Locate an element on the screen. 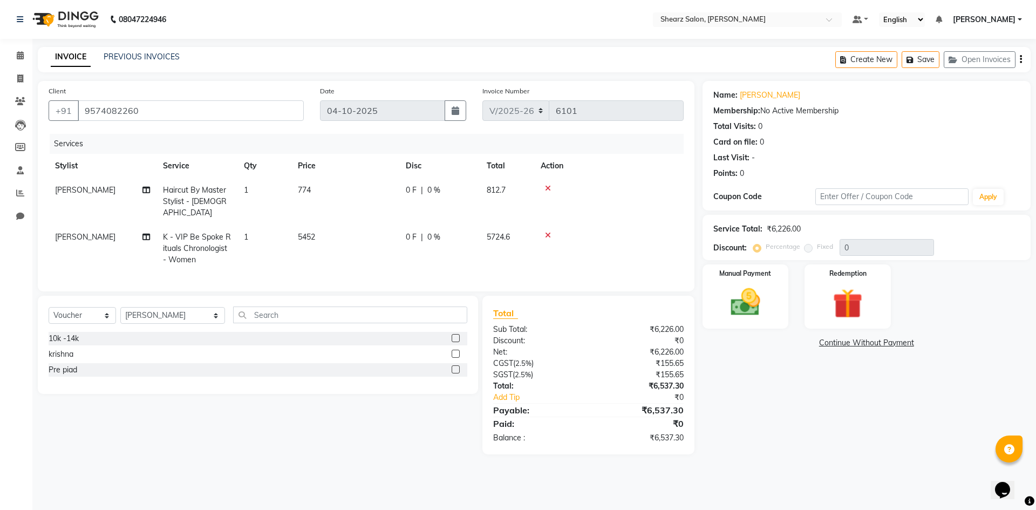  img: _cash.svg is located at coordinates (746, 302).